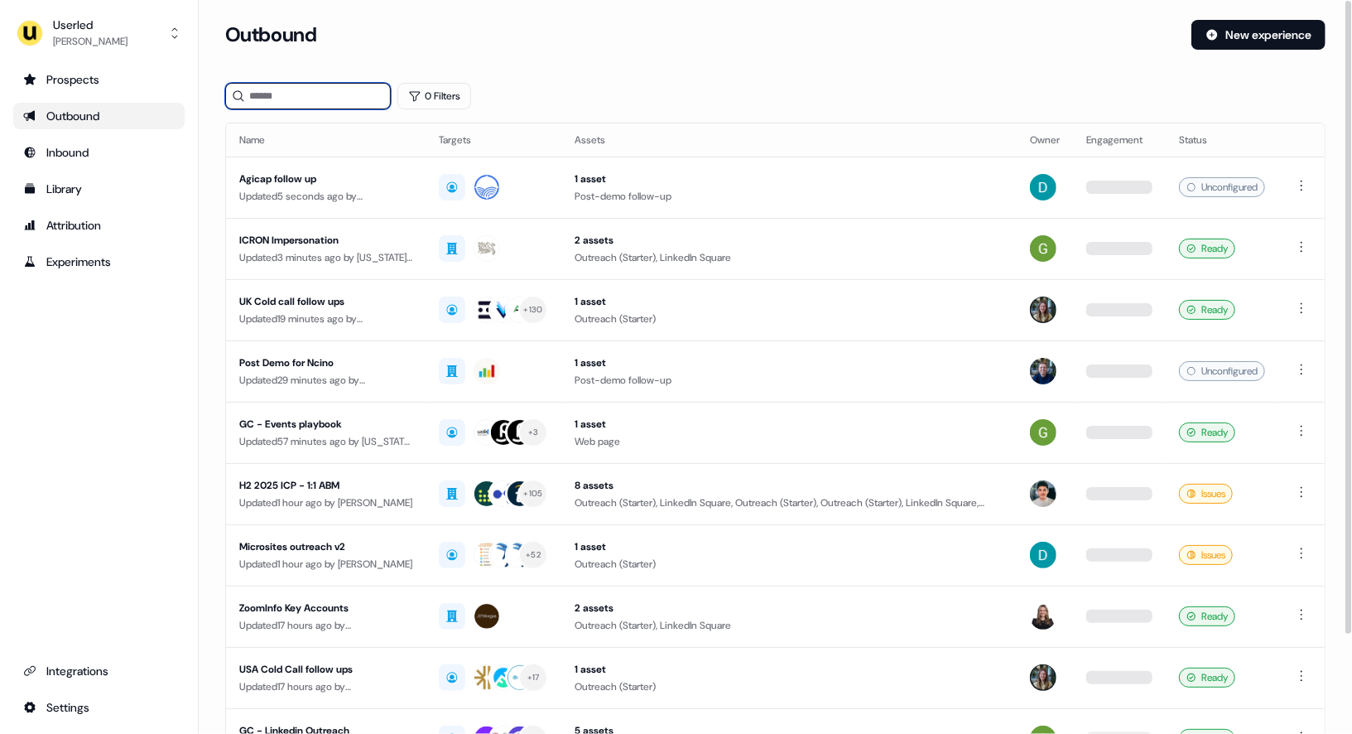 This screenshot has height=734, width=1352. What do you see at coordinates (90, 25) in the screenshot?
I see `div: Userled` at bounding box center [90, 25].